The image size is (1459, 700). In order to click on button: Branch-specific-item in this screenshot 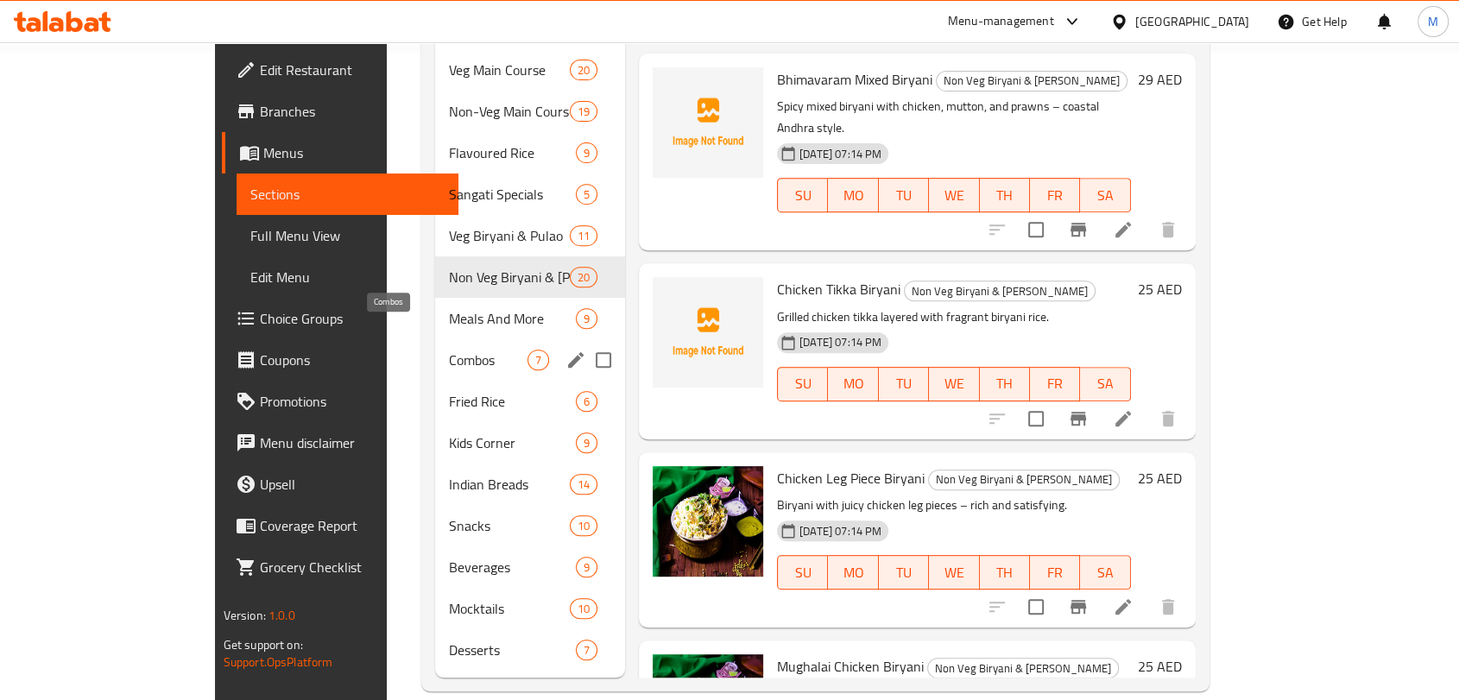, I will do `click(1078, 230)`.